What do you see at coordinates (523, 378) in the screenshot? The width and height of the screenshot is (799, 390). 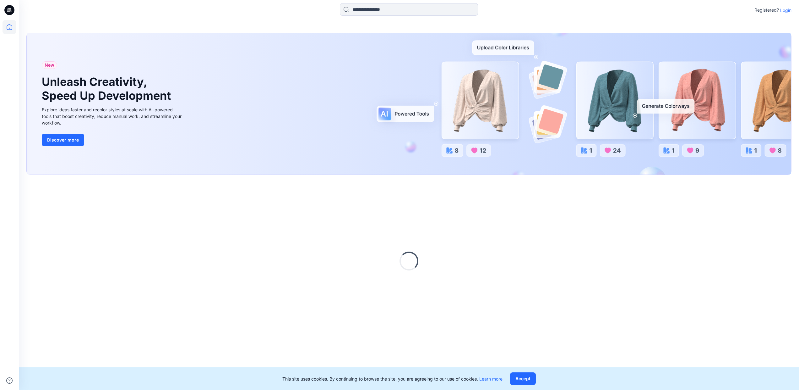 I see `button: Accept` at bounding box center [523, 378].